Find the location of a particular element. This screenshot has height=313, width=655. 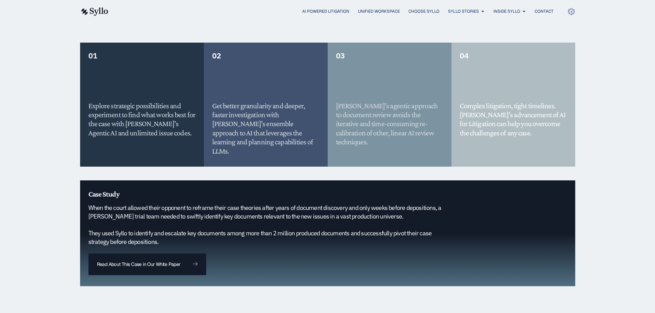

span: Read About This Case in Our White Paper is located at coordinates (139, 265).